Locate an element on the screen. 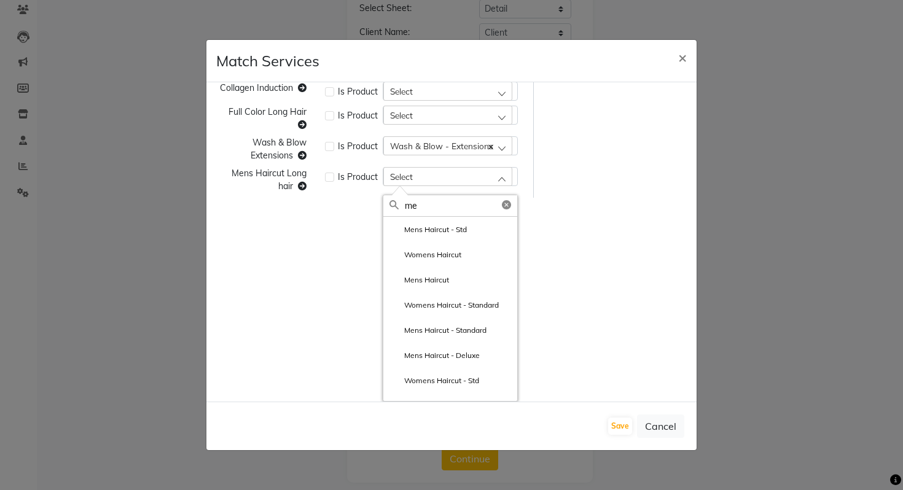 This screenshot has width=903, height=490. label: Mens Haircut - Standard is located at coordinates (438, 330).